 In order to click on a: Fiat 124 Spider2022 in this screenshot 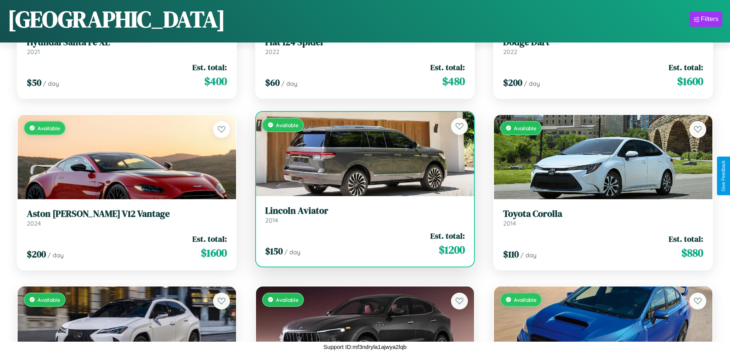, I will do `click(365, 46)`.